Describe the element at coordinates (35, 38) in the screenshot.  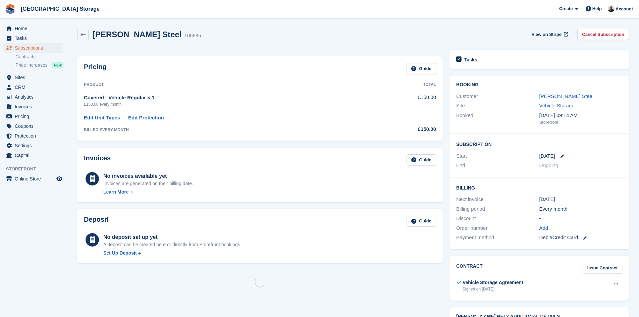
I see `span: Tasks` at that location.